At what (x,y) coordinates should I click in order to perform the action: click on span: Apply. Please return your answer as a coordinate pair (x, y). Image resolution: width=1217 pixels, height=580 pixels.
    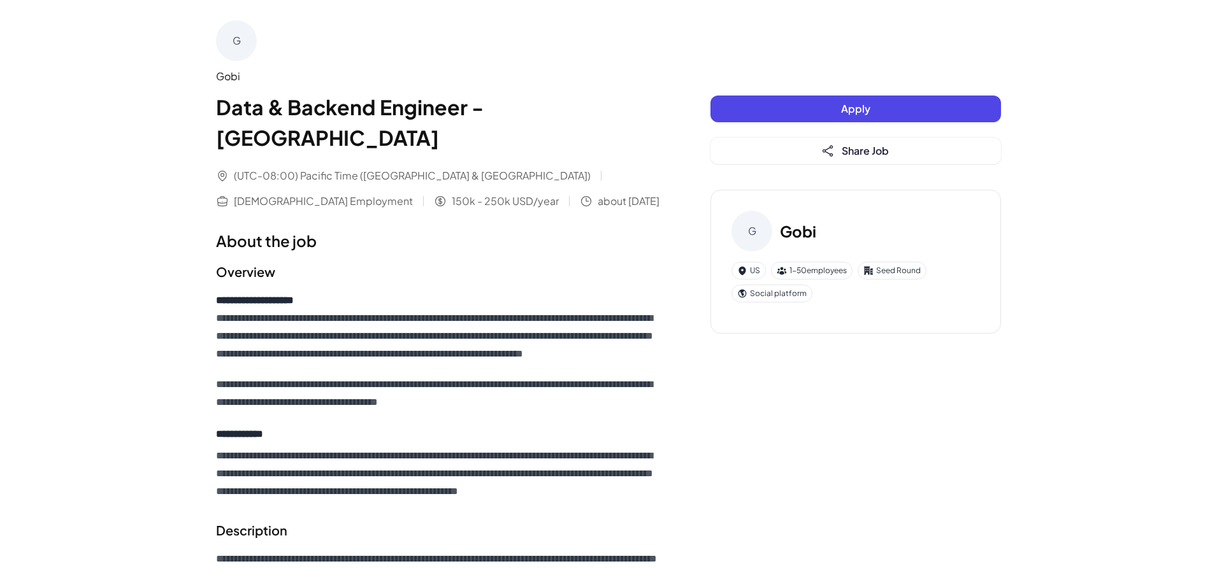
    Looking at the image, I should click on (855, 108).